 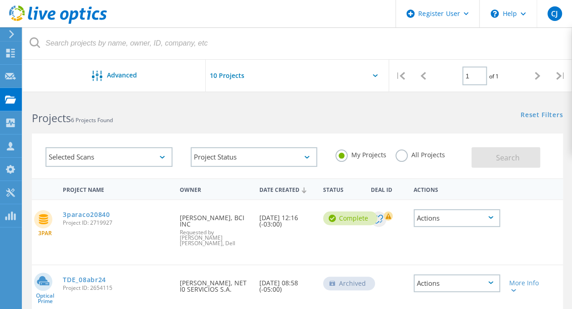 What do you see at coordinates (86, 214) in the screenshot?
I see `a: 3paraco20840` at bounding box center [86, 214].